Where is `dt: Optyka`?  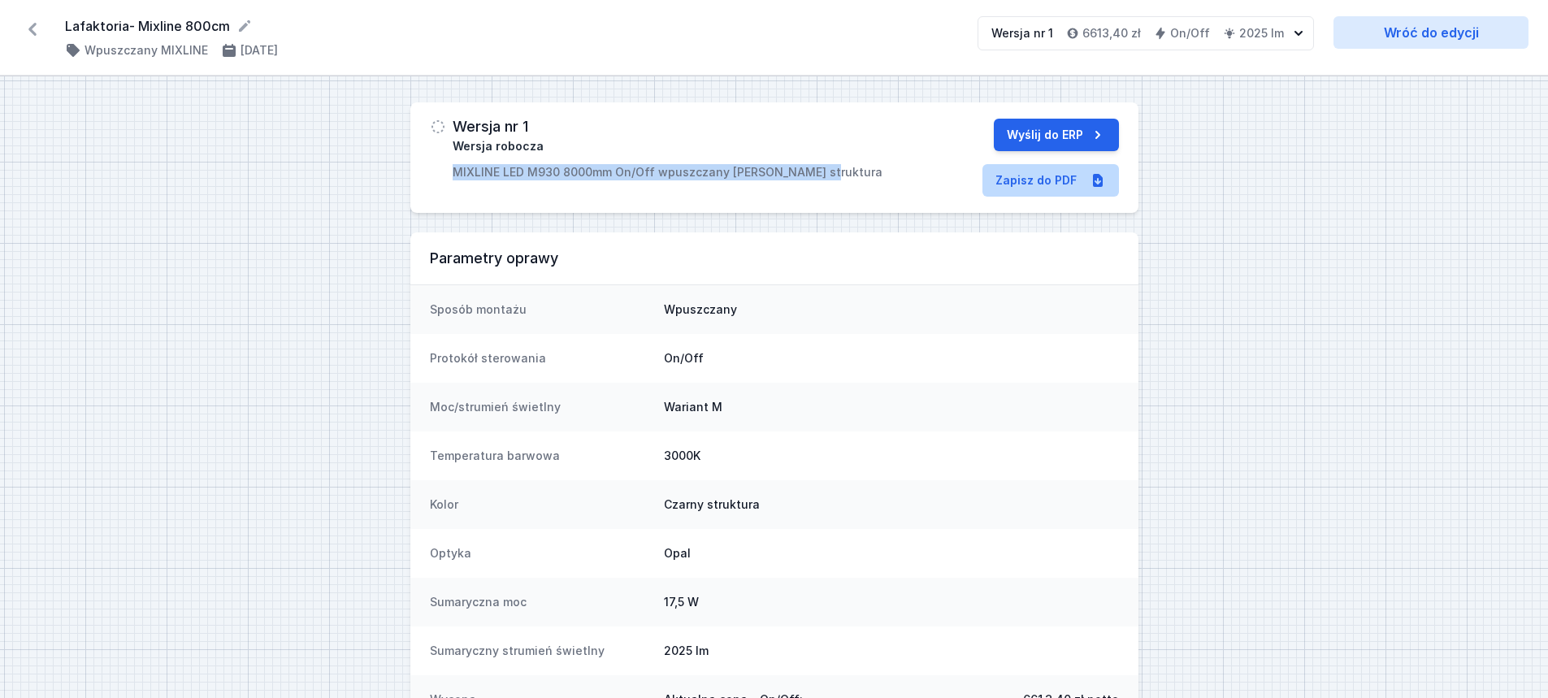
dt: Optyka is located at coordinates (540, 553).